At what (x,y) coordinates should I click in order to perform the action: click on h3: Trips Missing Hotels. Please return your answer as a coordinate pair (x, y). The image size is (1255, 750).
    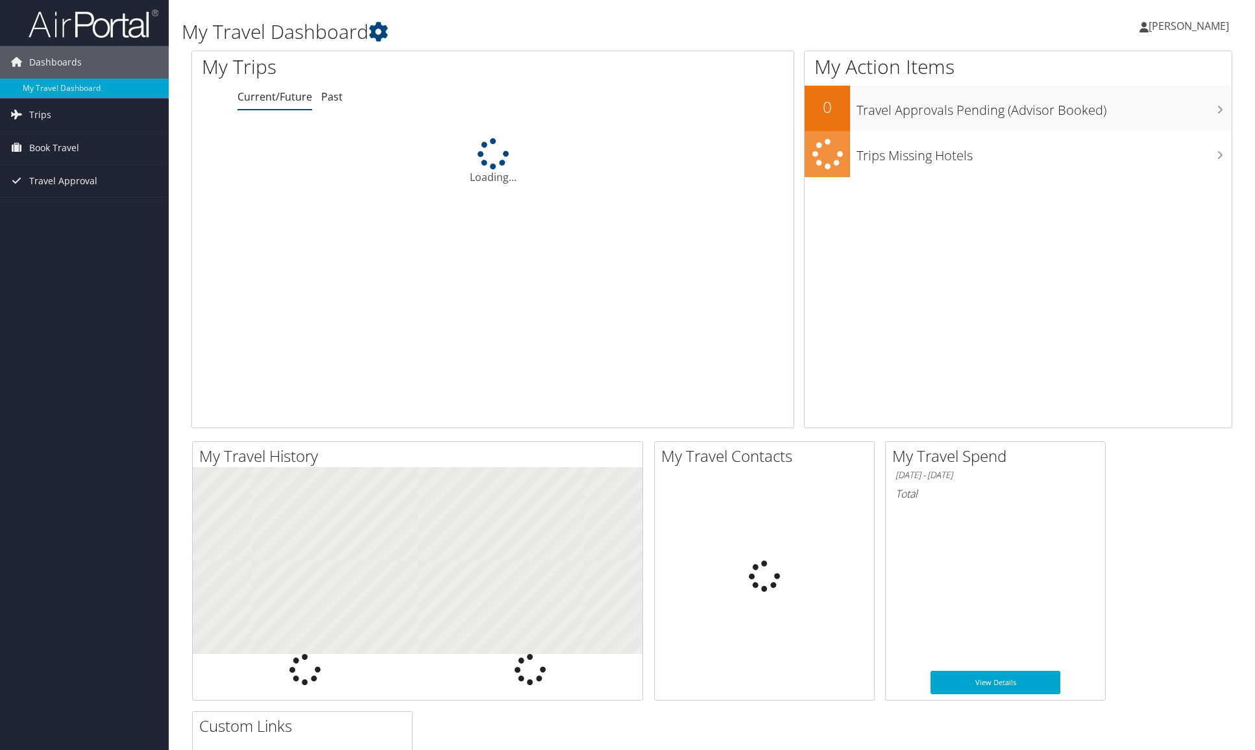
    Looking at the image, I should click on (1044, 153).